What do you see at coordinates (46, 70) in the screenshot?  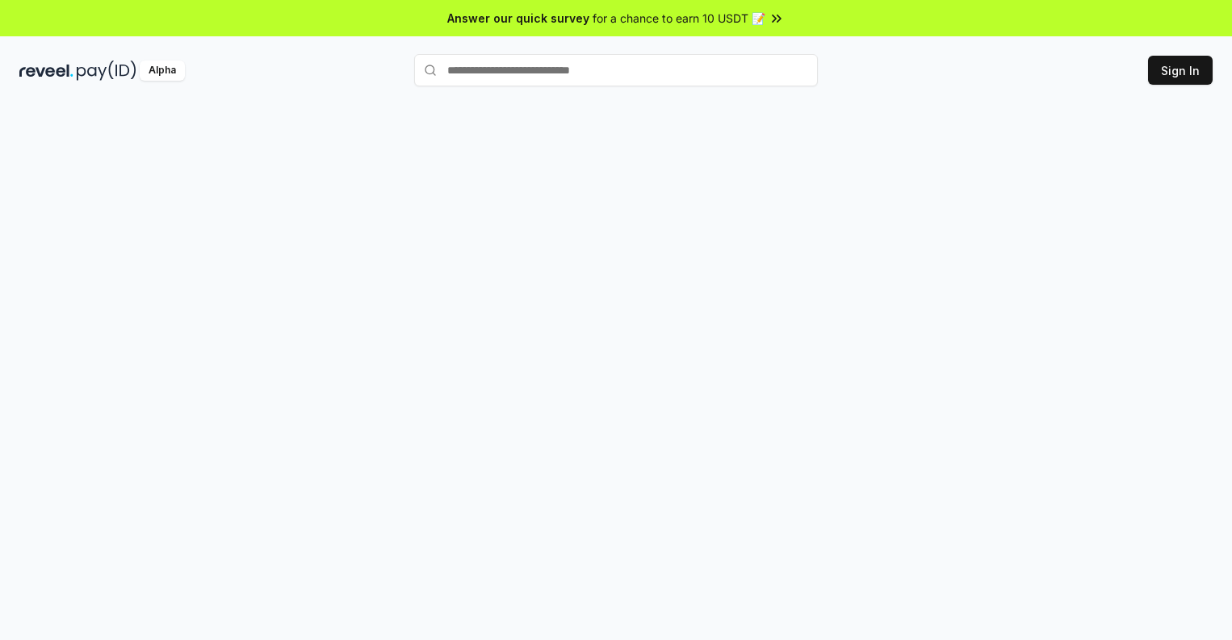 I see `img: reveel_dark` at bounding box center [46, 70].